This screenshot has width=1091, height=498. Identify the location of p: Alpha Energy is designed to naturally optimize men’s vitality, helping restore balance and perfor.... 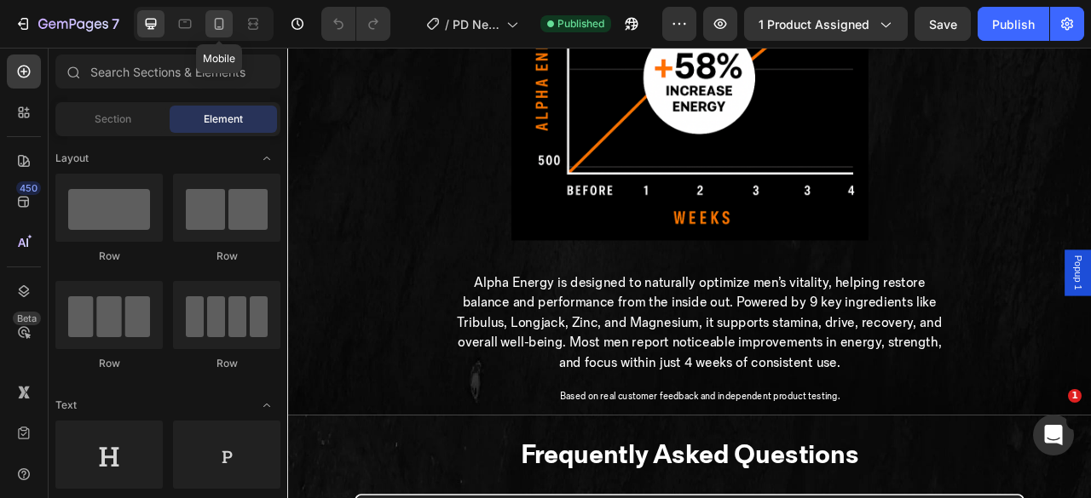
(524, 350).